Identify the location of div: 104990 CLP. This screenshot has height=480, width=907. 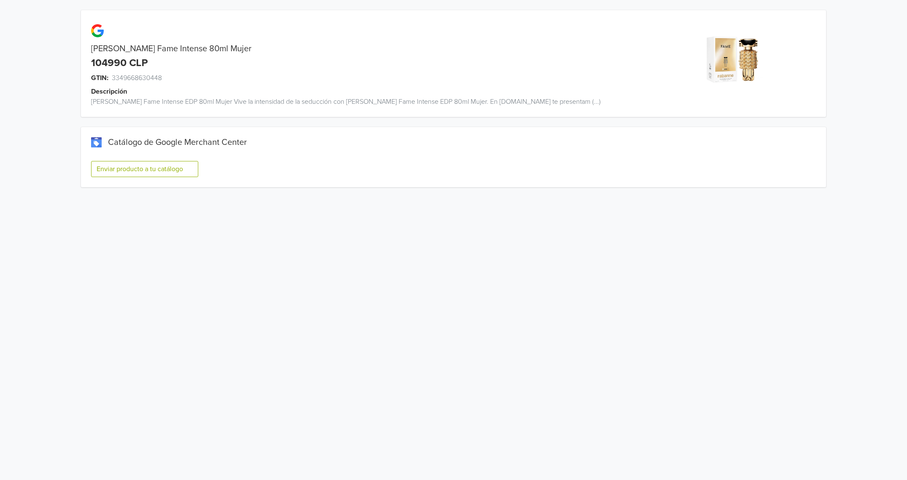
(119, 63).